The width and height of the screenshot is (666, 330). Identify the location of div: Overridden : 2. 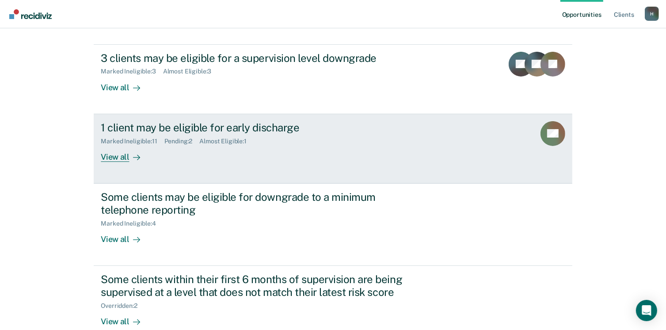
(122, 305).